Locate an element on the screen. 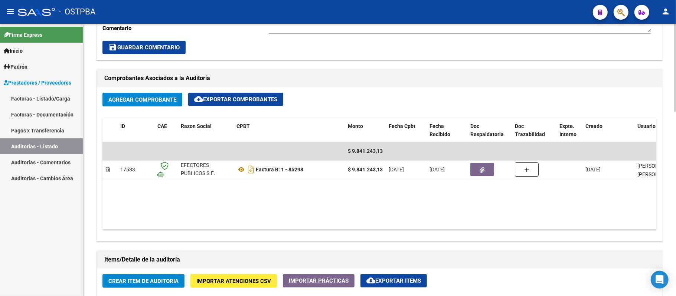 The image size is (676, 296). datatable-header-cell: Creado is located at coordinates (608, 131).